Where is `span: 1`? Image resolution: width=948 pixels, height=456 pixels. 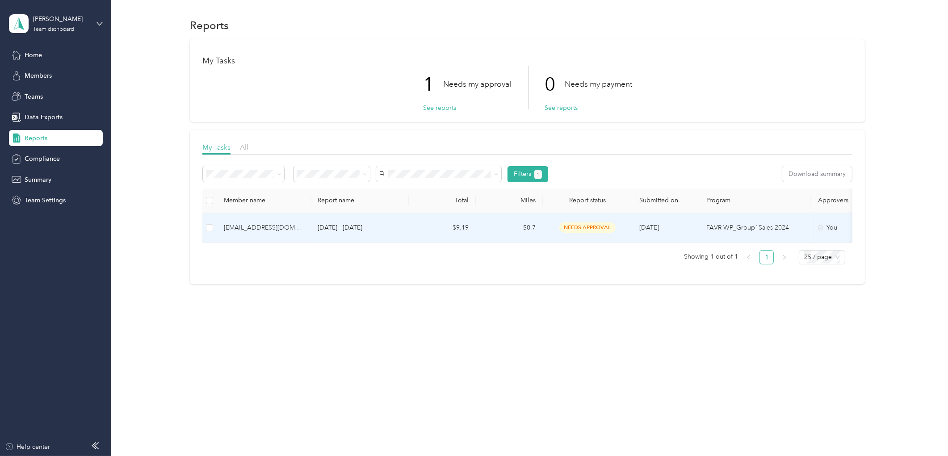
span: 1 is located at coordinates (538, 175).